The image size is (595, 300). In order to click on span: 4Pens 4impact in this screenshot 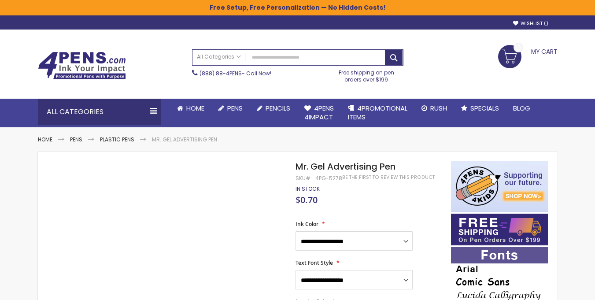, I will do `click(319, 112)`.